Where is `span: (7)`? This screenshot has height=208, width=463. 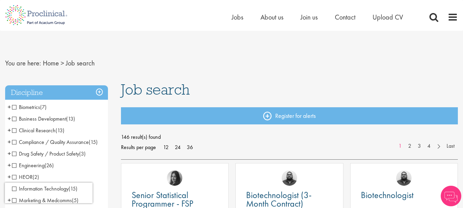
span: (7) is located at coordinates (43, 107).